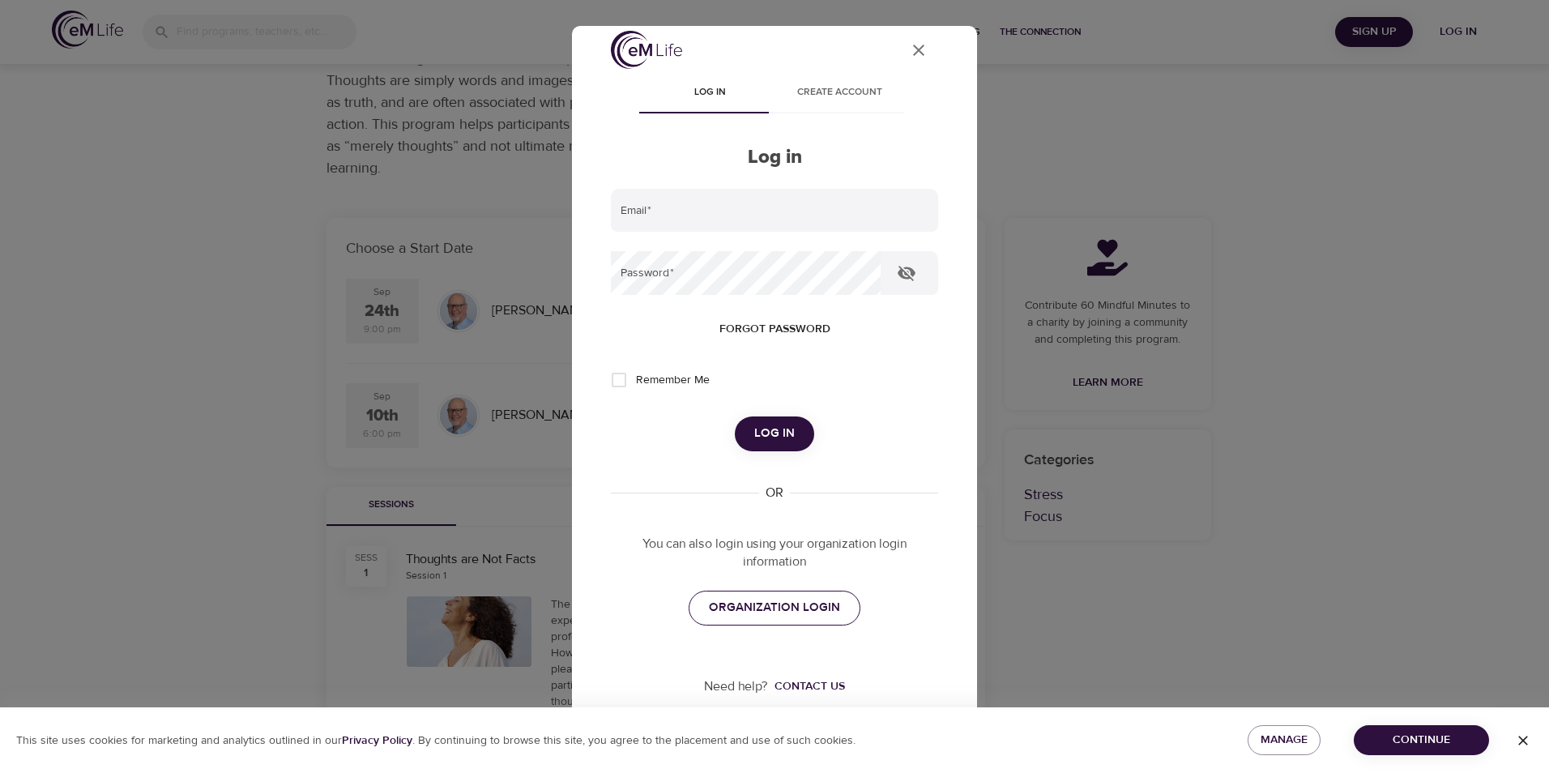  Describe the element at coordinates (774, 94) in the screenshot. I see `div: disabled tabs example` at that location.